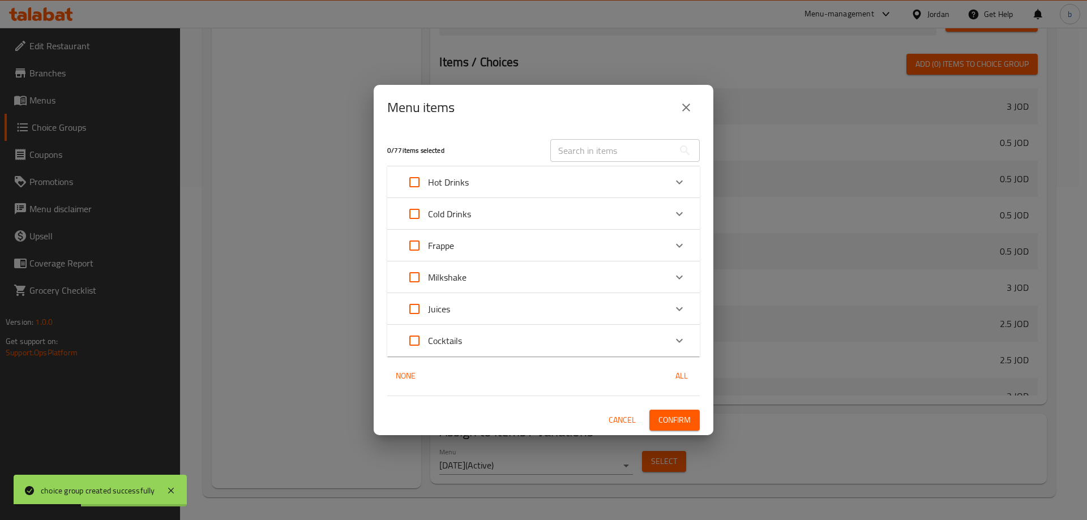 The image size is (1087, 520). I want to click on span: None, so click(405, 376).